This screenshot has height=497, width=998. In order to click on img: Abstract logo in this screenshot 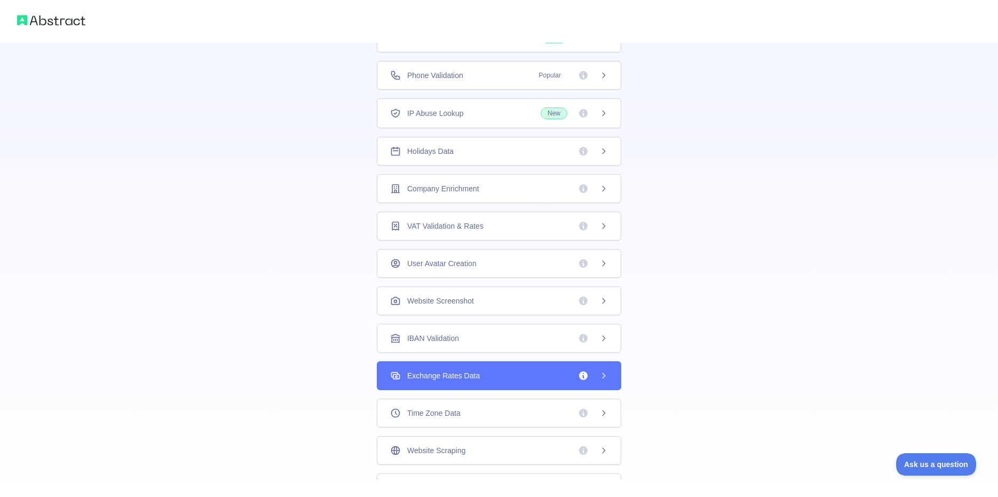, I will do `click(51, 20)`.